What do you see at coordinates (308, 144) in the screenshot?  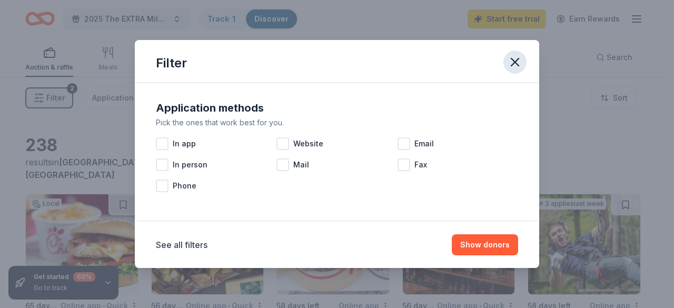 I see `span: Website` at bounding box center [308, 144].